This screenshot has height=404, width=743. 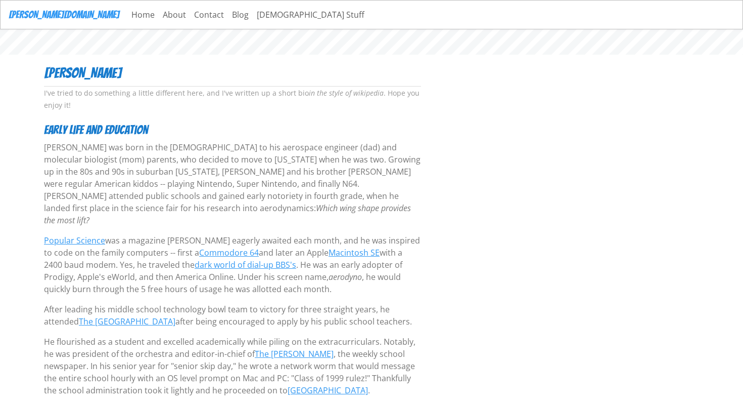 What do you see at coordinates (228, 214) in the screenshot?
I see `em: Which wing shape provides the most lift?` at bounding box center [228, 214].